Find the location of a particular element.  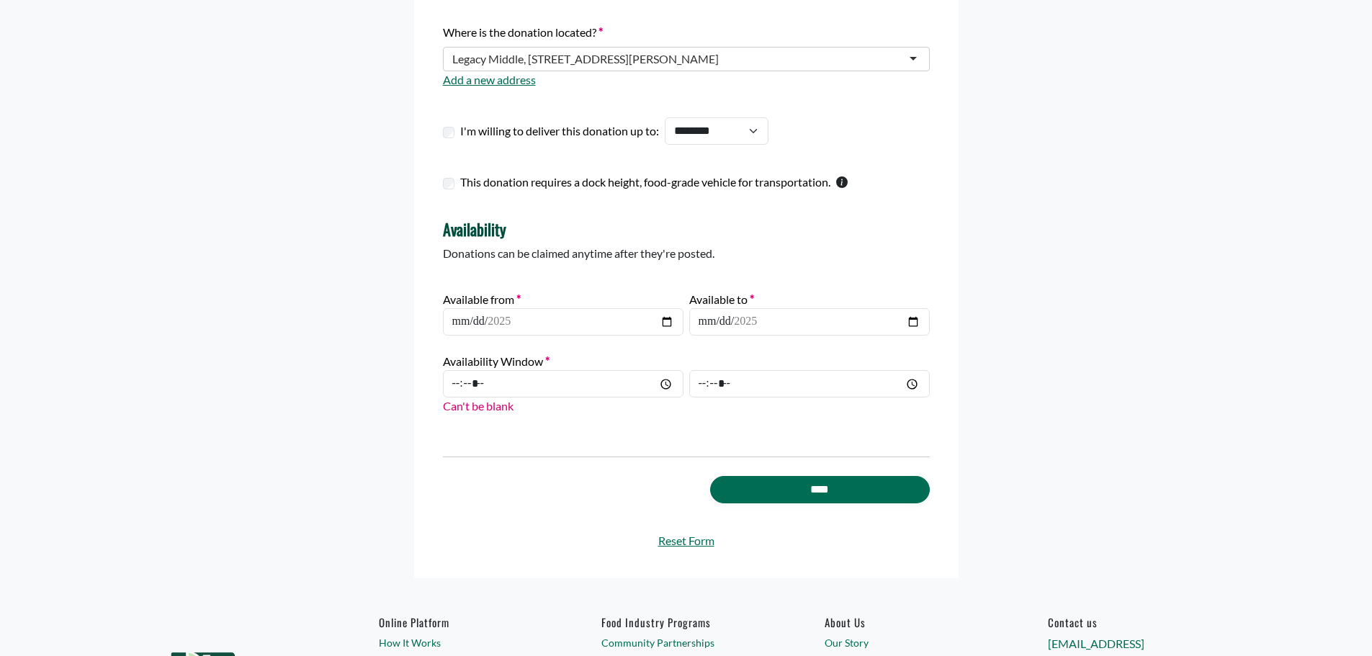

a: Community Partnerships is located at coordinates (686, 642).